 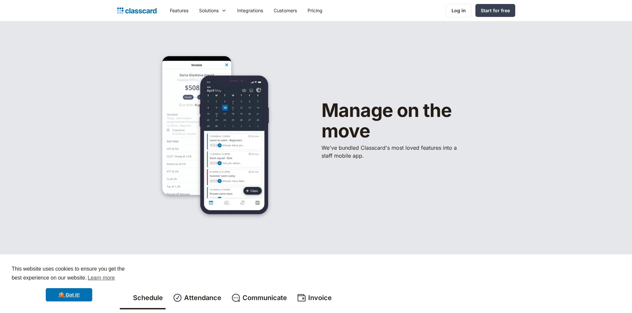 I want to click on a: learn more about cookies, so click(x=101, y=278).